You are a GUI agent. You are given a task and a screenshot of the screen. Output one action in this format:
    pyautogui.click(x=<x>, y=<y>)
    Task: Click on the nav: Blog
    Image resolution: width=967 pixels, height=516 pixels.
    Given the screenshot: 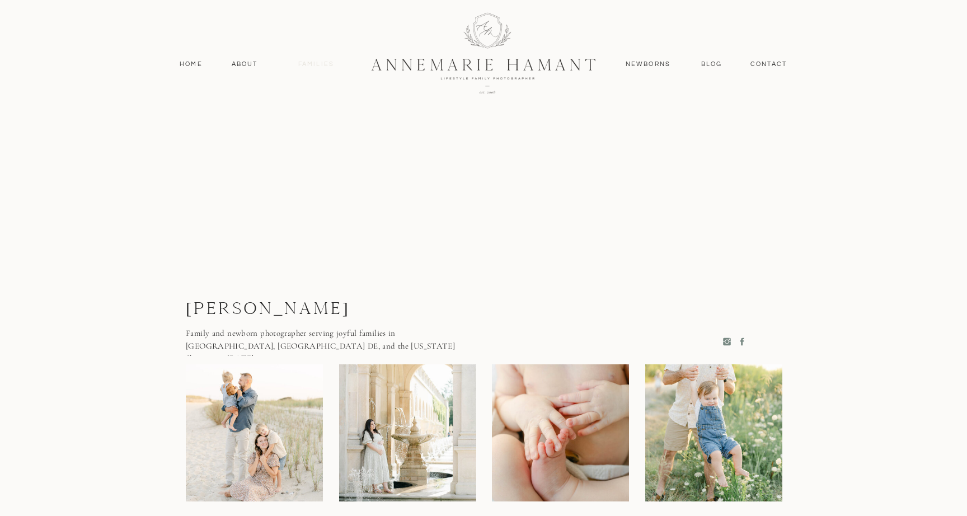 What is the action you would take?
    pyautogui.click(x=711, y=64)
    